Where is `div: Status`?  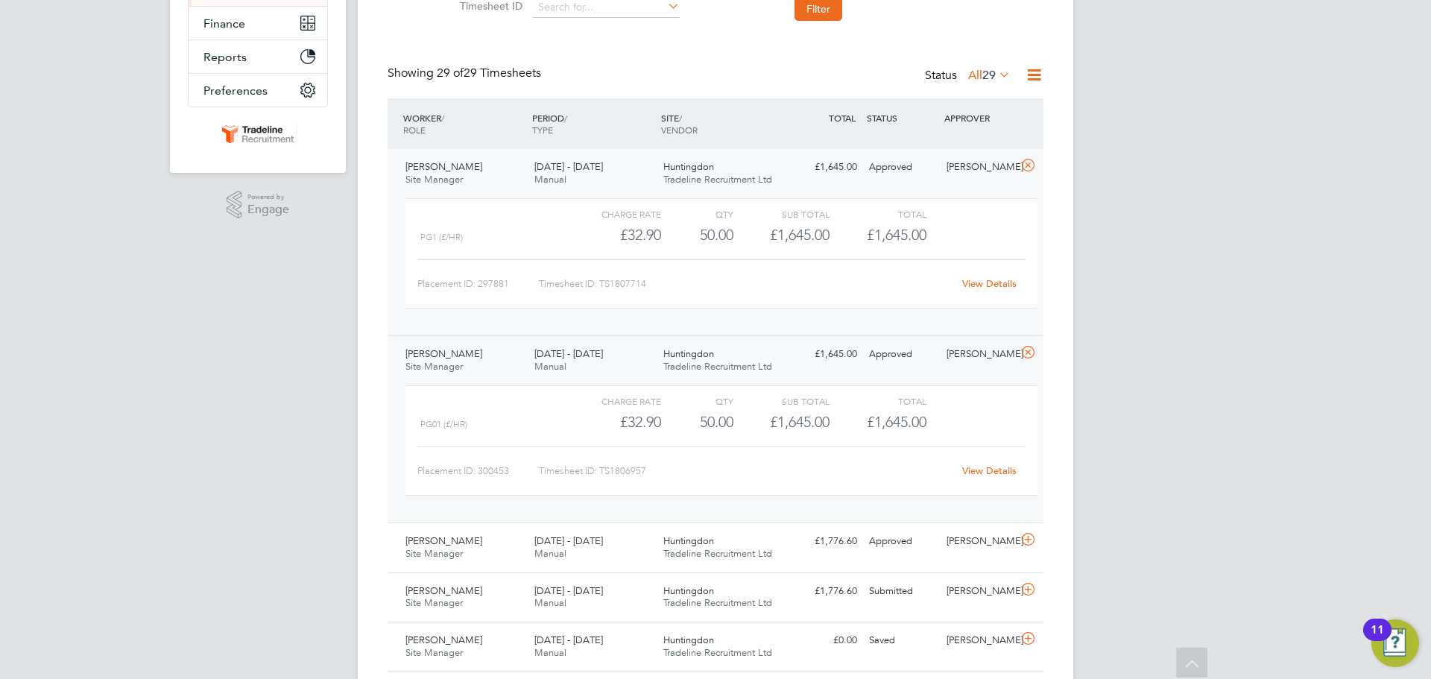 div: Status is located at coordinates (969, 76).